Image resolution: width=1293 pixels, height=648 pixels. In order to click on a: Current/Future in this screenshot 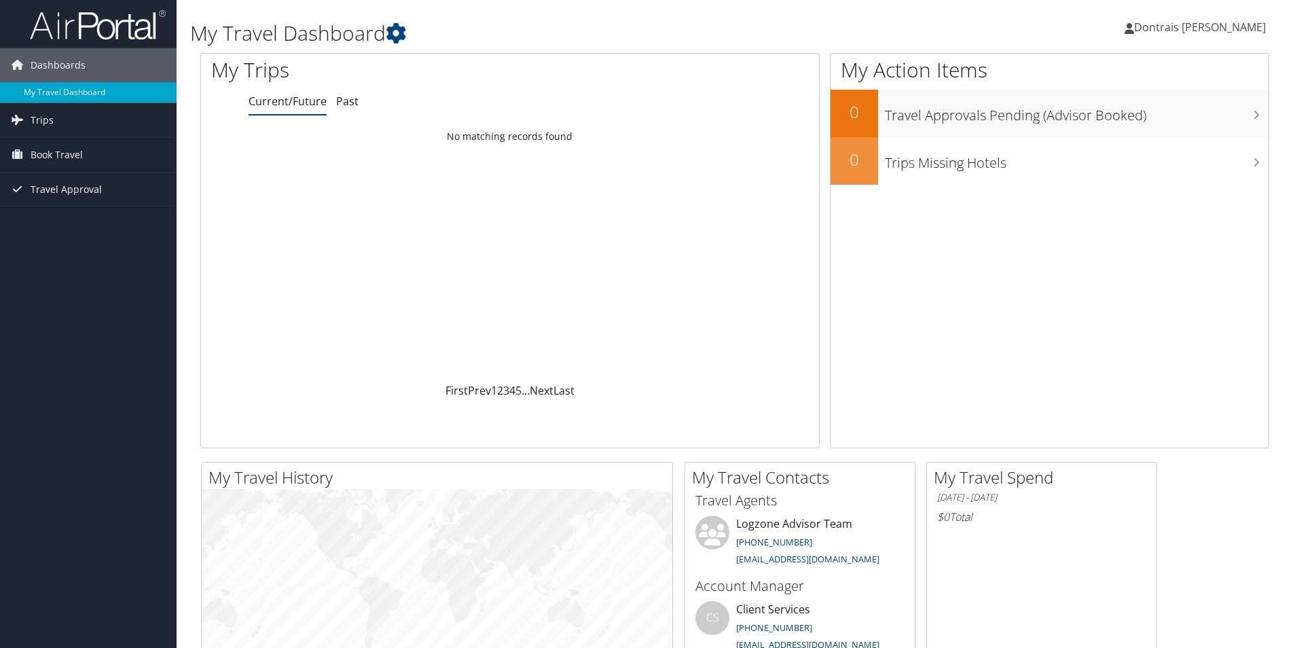, I will do `click(287, 101)`.